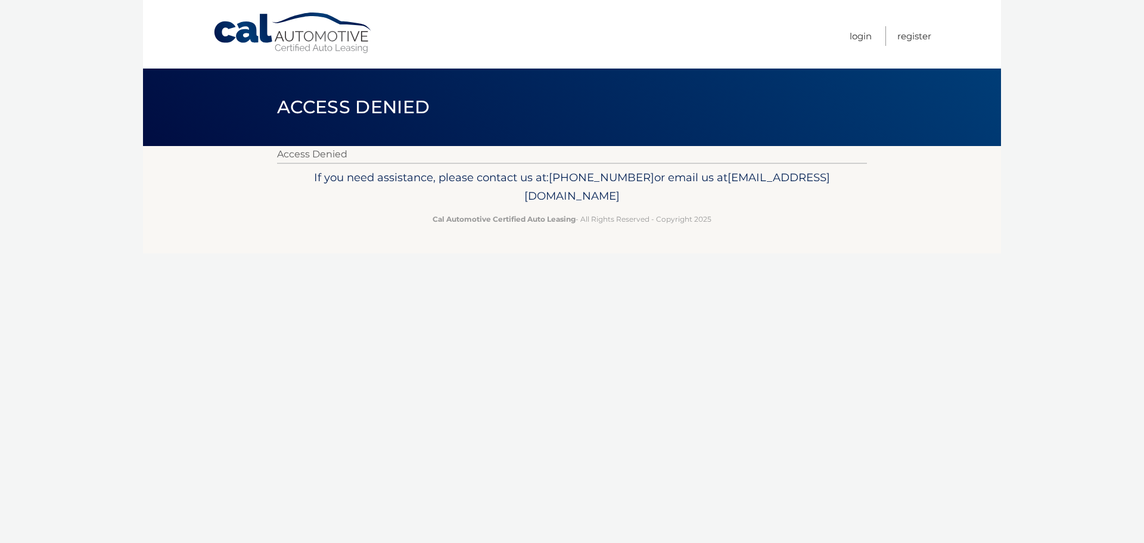 The height and width of the screenshot is (543, 1144). What do you see at coordinates (572, 219) in the screenshot?
I see `p: - All Rights Reserved - Copyright 2025` at bounding box center [572, 219].